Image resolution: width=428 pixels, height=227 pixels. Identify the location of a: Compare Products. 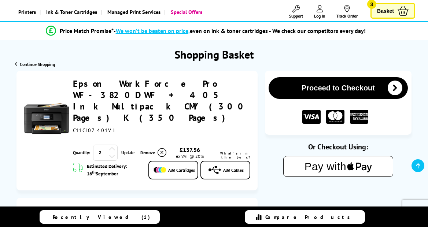
(305, 217).